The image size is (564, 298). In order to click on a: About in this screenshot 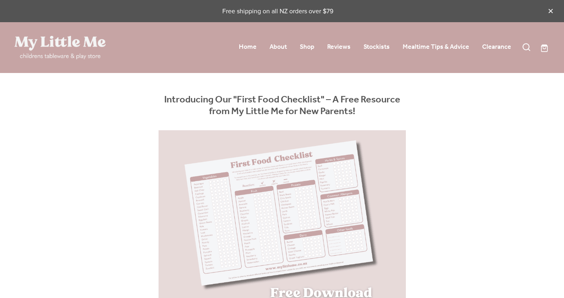, I will do `click(278, 47)`.